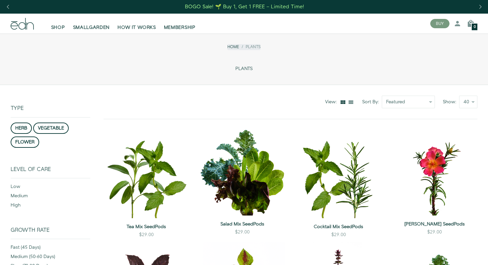  I want to click on img: Cocktail Mix SeedPods, so click(339, 174).